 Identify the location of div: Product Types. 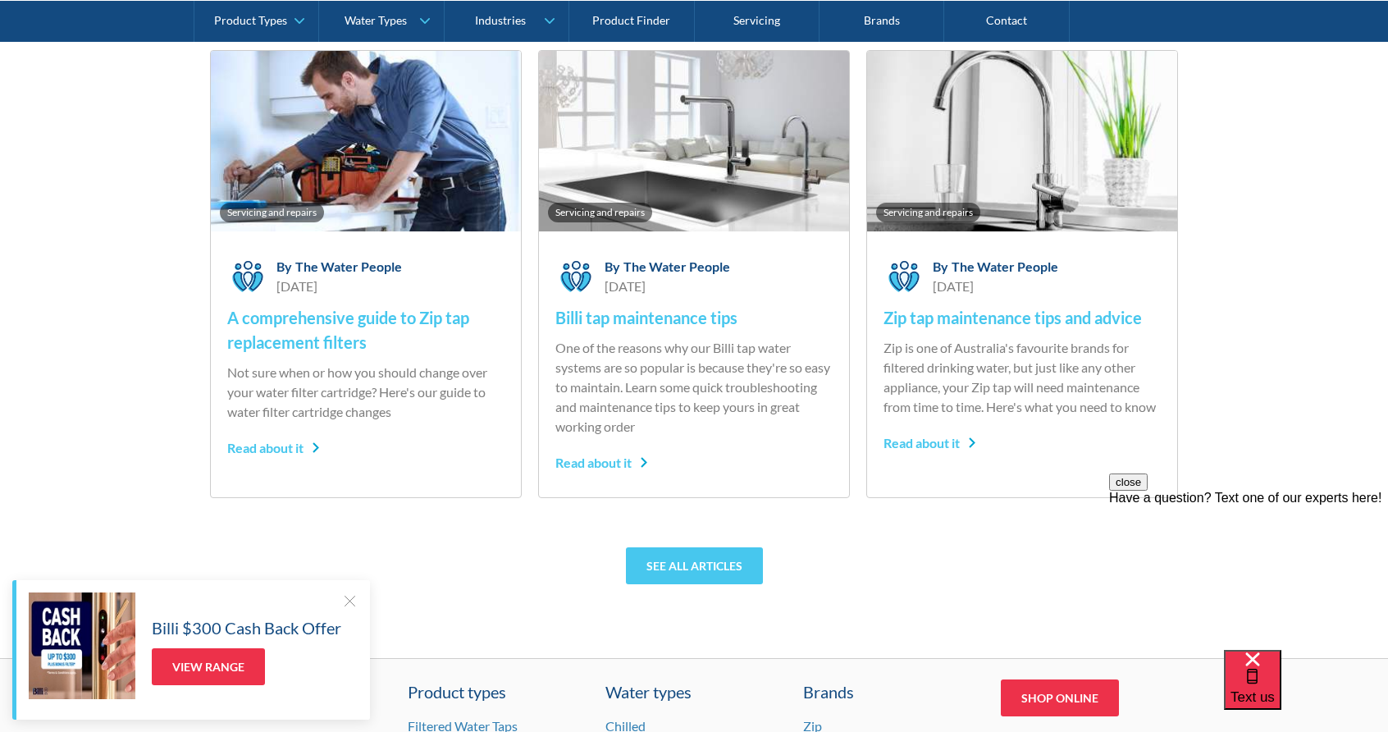
(250, 20).